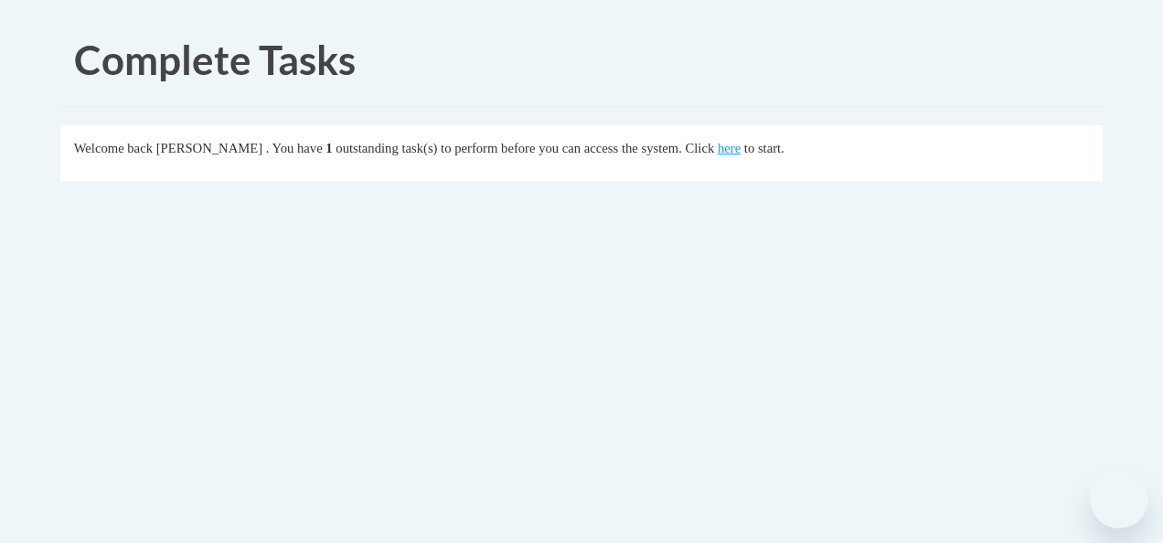  I want to click on a: here, so click(728, 148).